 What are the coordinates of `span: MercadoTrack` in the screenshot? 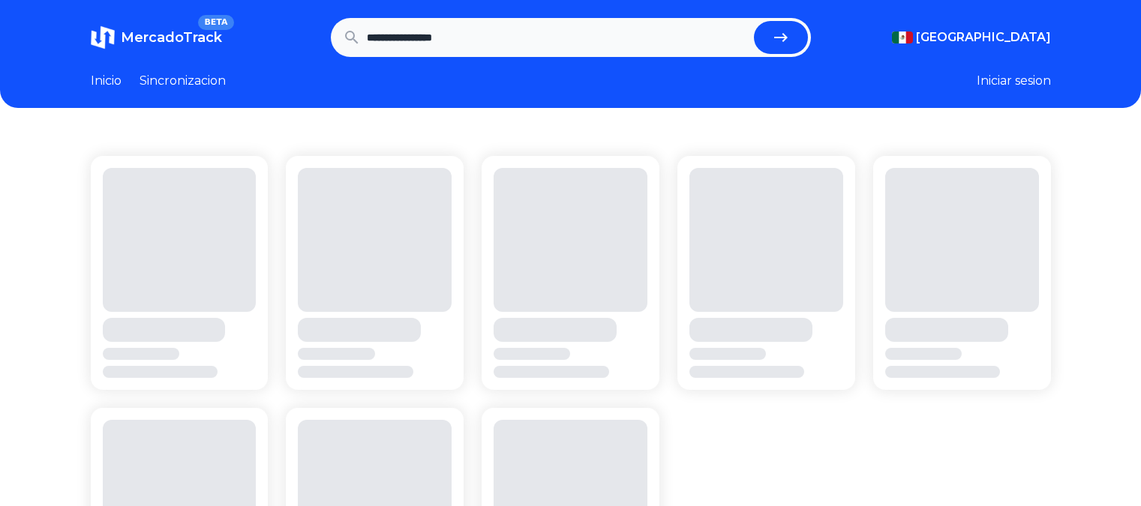 It's located at (171, 38).